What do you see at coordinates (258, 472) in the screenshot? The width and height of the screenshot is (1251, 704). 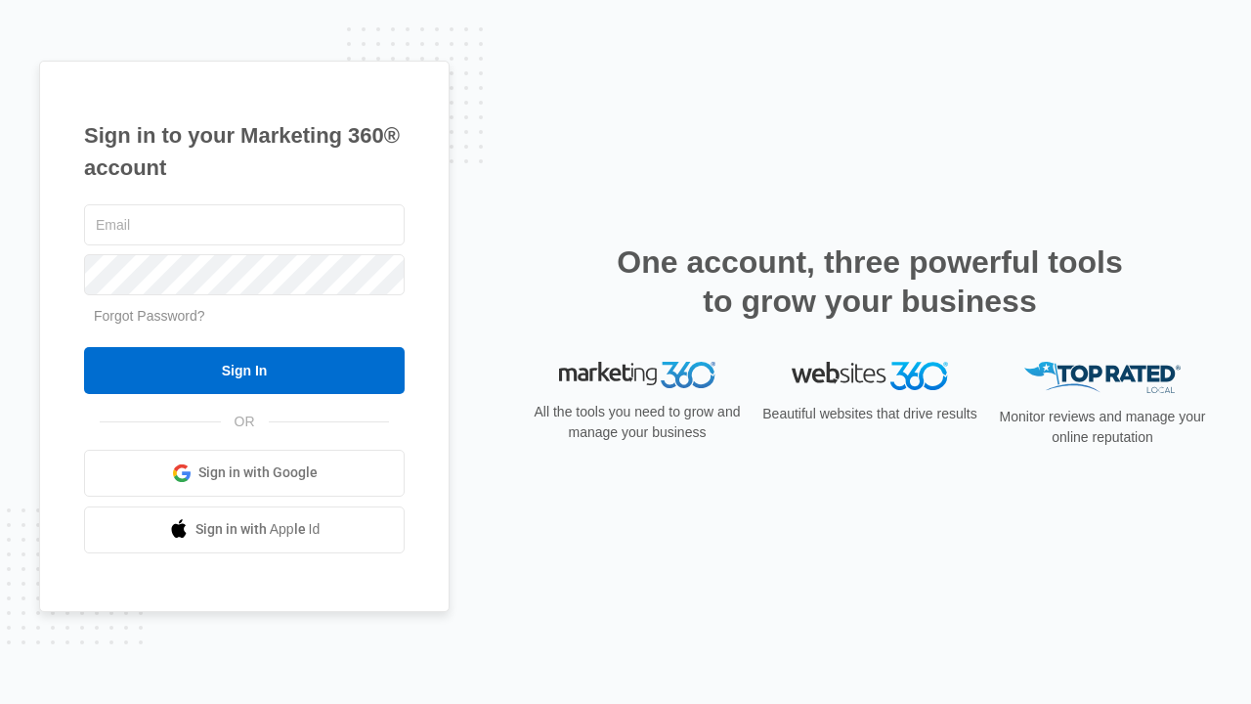 I see `span: Sign in with Google` at bounding box center [258, 472].